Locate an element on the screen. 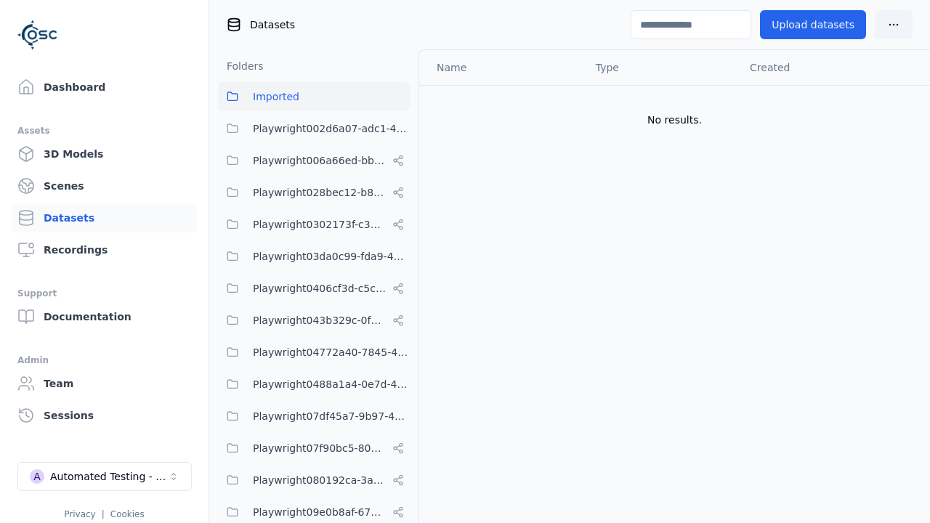 This screenshot has height=523, width=930. img: Logo is located at coordinates (38, 35).